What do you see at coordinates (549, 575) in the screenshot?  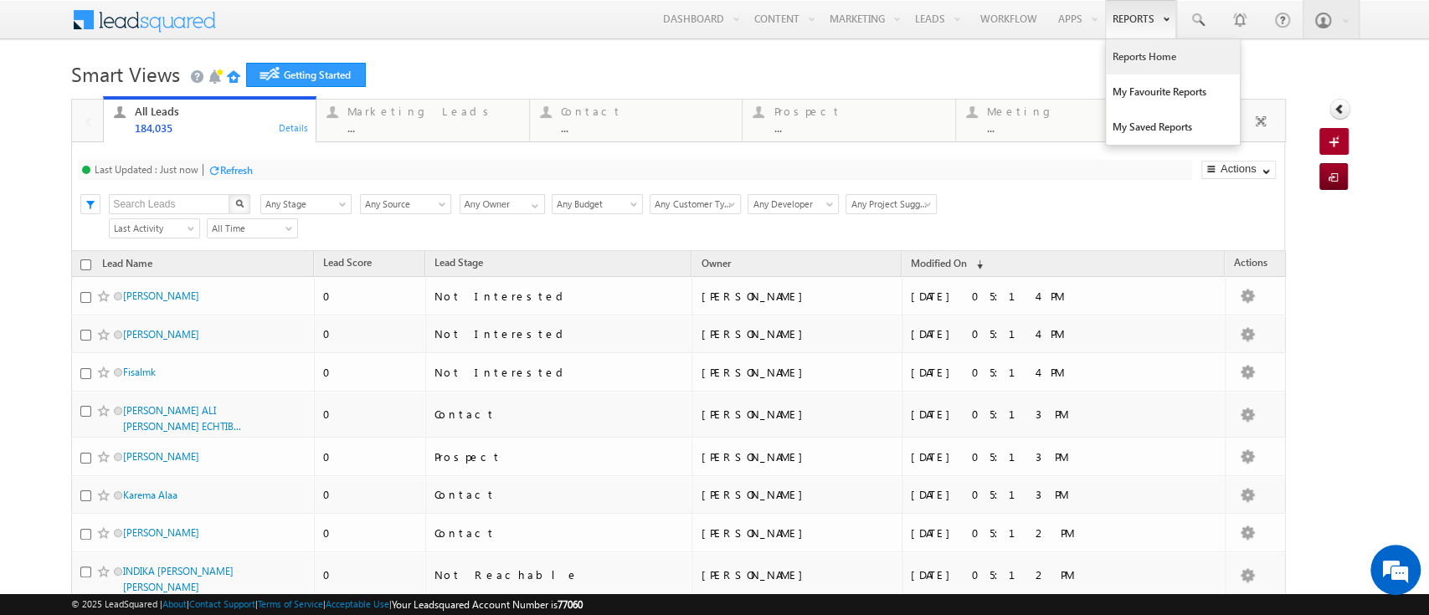 I see `div: Not Reachable` at bounding box center [549, 575].